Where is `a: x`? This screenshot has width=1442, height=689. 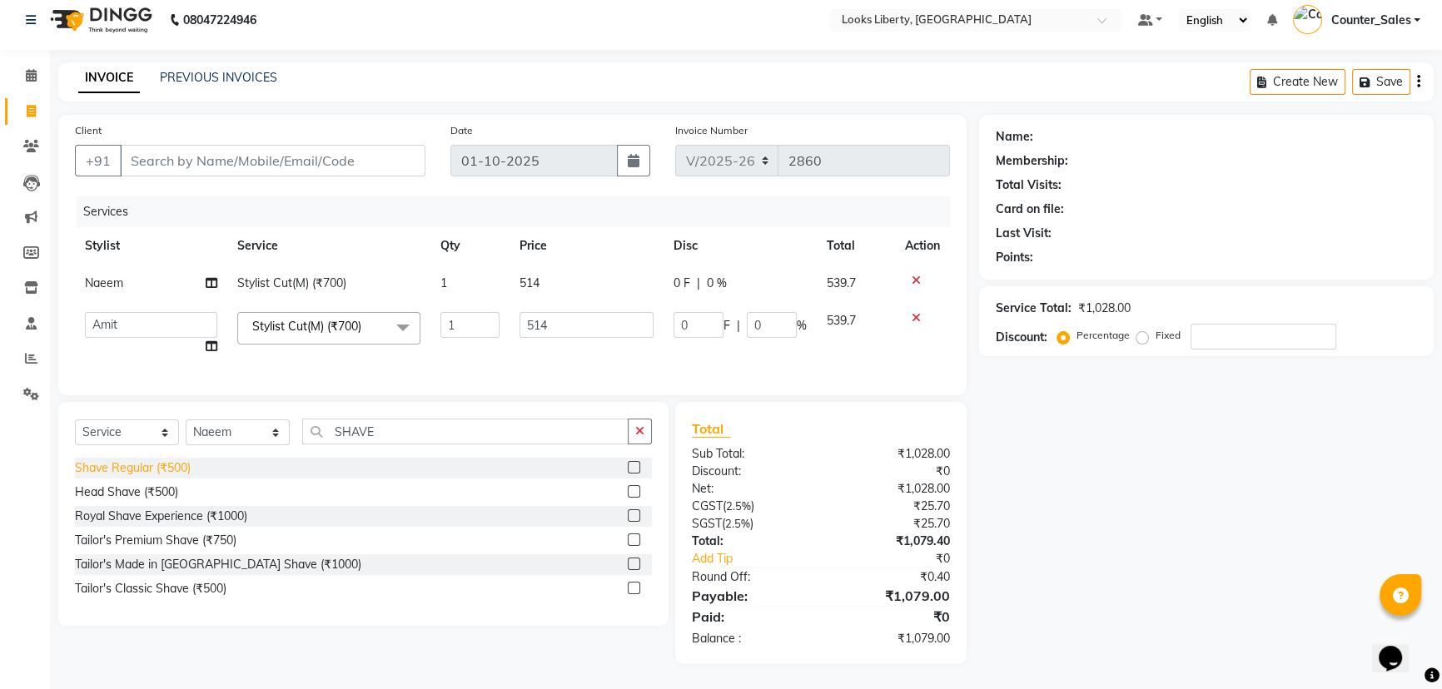
a: x is located at coordinates (365, 326).